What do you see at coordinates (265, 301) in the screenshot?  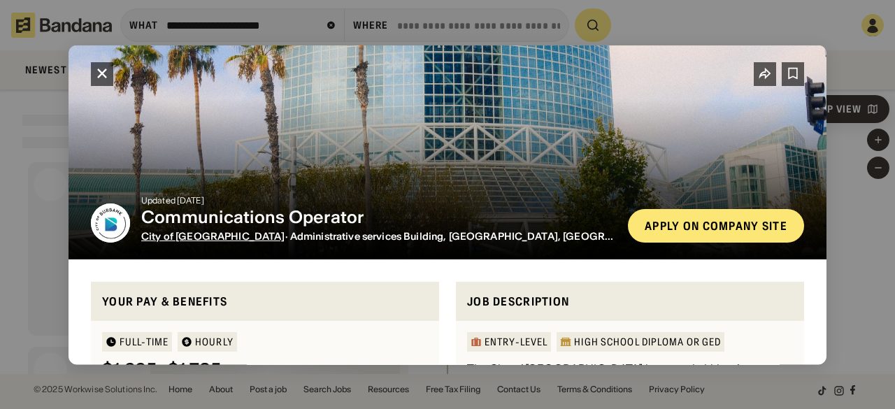 I see `div: Your pay & benefits` at bounding box center [265, 301].